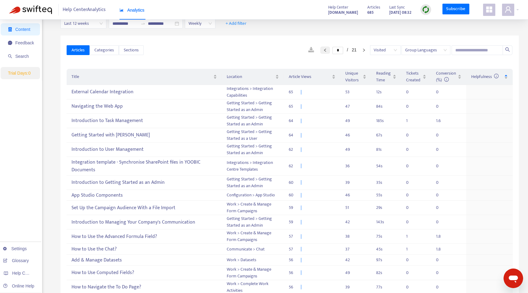  I want to click on div: 51, so click(356, 207).